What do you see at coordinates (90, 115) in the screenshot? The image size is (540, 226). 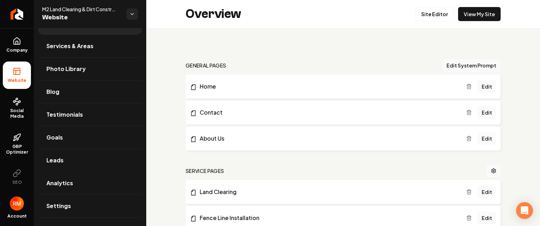 I see `a: Testimonials` at bounding box center [90, 115].